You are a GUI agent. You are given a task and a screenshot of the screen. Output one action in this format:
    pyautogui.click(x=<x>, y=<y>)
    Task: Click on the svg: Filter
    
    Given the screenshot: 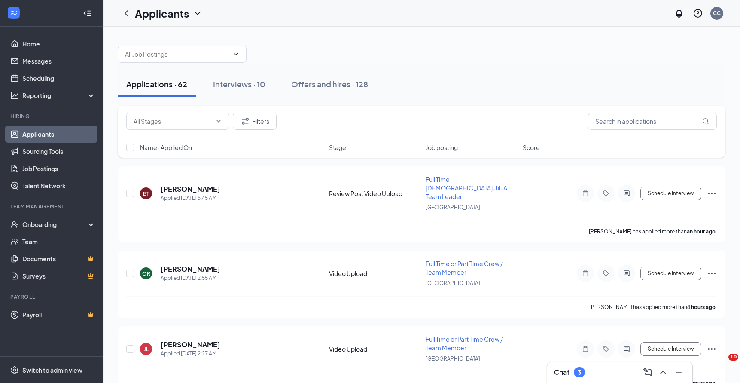 What is the action you would take?
    pyautogui.click(x=245, y=121)
    